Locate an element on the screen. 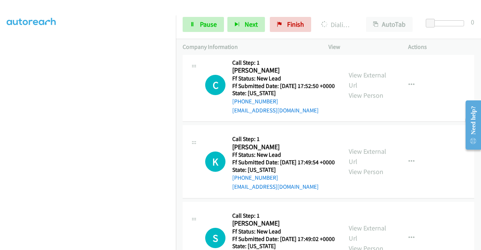 Image resolution: width=481 pixels, height=250 pixels. span: Finish is located at coordinates (296, 24).